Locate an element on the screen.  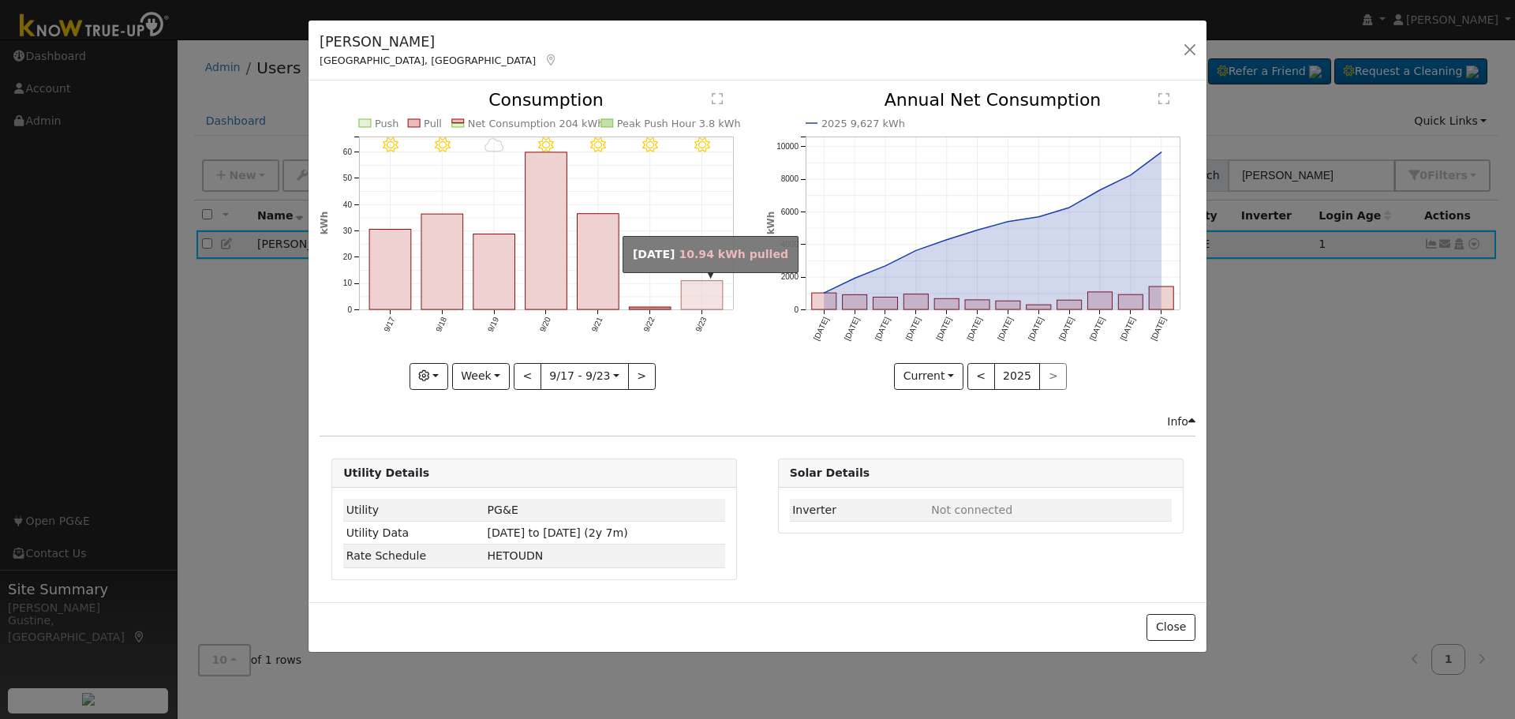
i: 9/20 - Clear is located at coordinates (546, 145).